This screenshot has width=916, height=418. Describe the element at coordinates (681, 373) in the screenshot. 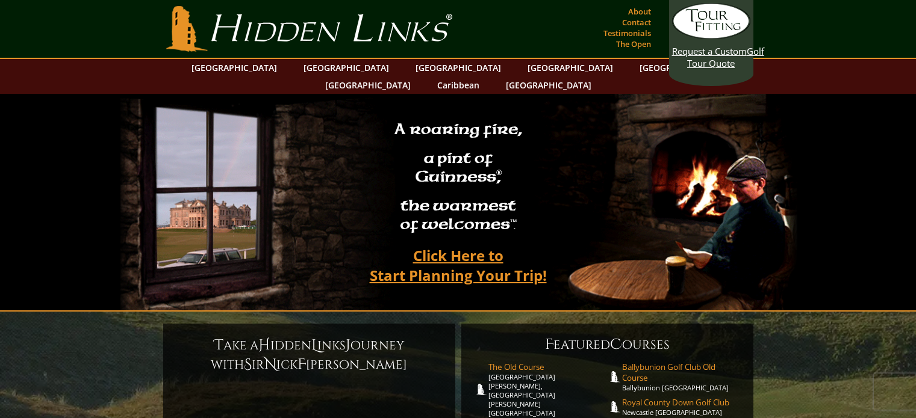

I see `span: Ballybunion Golf Club Old Course` at that location.